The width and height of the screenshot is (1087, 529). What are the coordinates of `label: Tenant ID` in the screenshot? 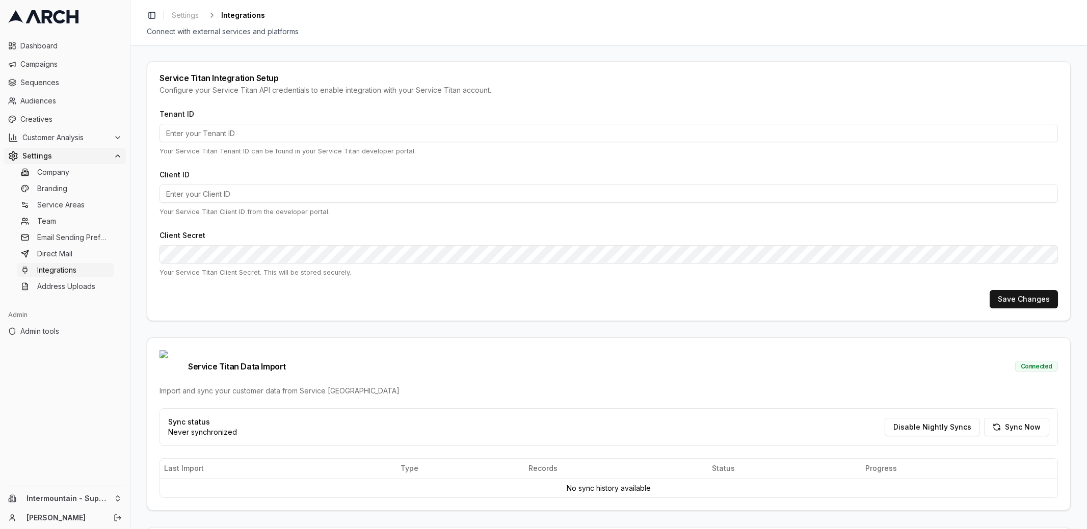 It's located at (177, 114).